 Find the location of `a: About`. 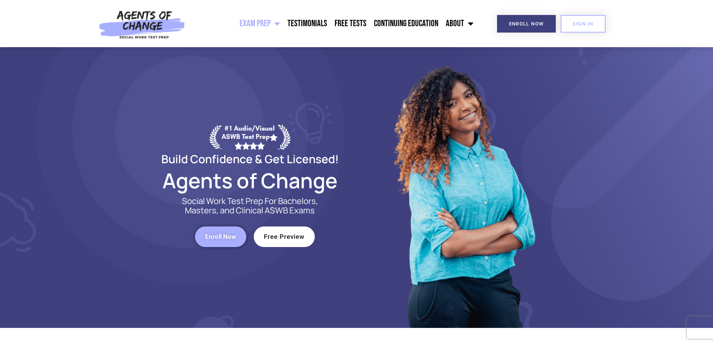

a: About is located at coordinates (460, 24).